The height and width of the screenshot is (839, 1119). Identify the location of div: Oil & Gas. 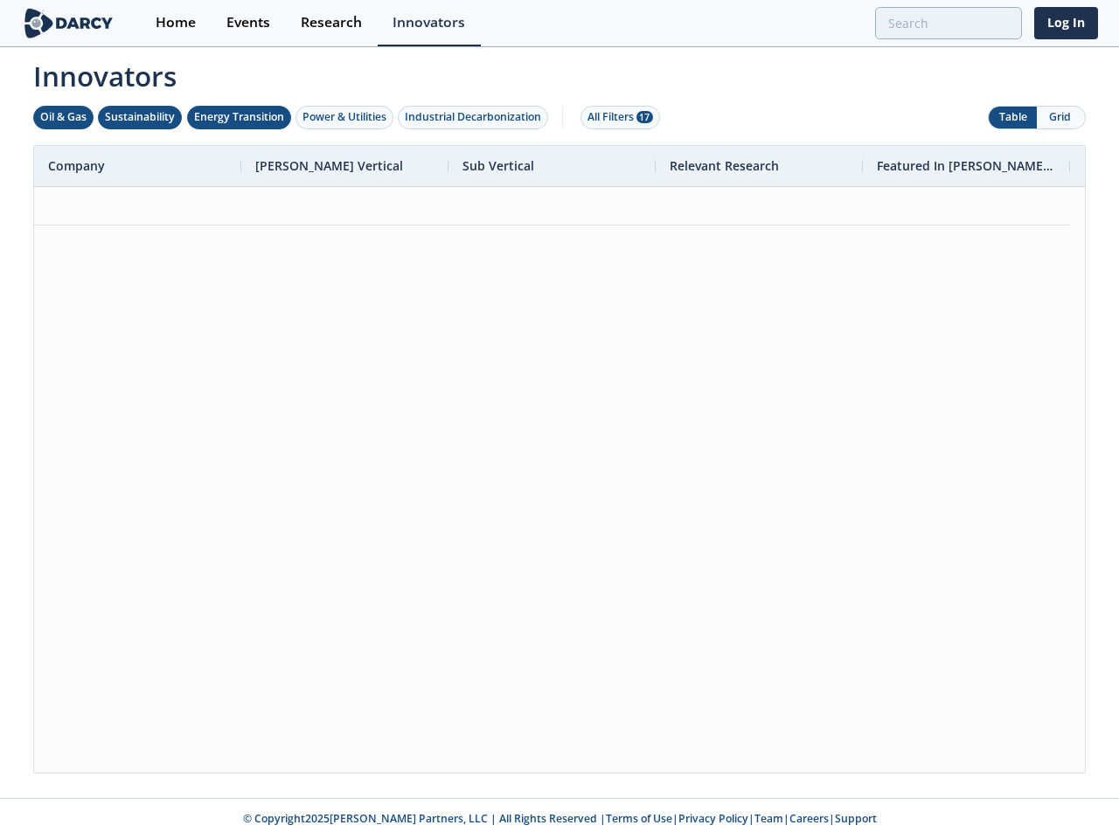
(63, 117).